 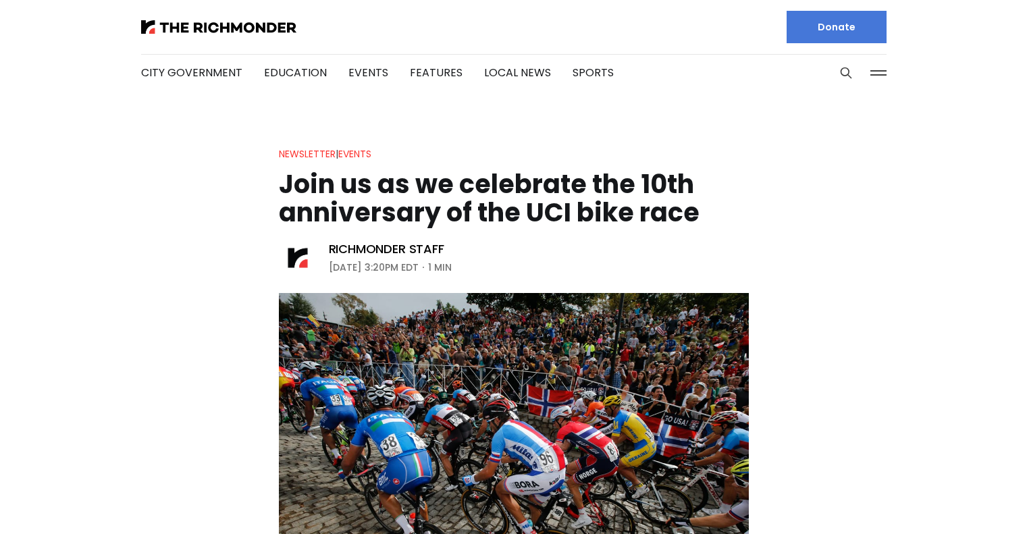 What do you see at coordinates (219, 27) in the screenshot?
I see `img: The Richmonder` at bounding box center [219, 27].